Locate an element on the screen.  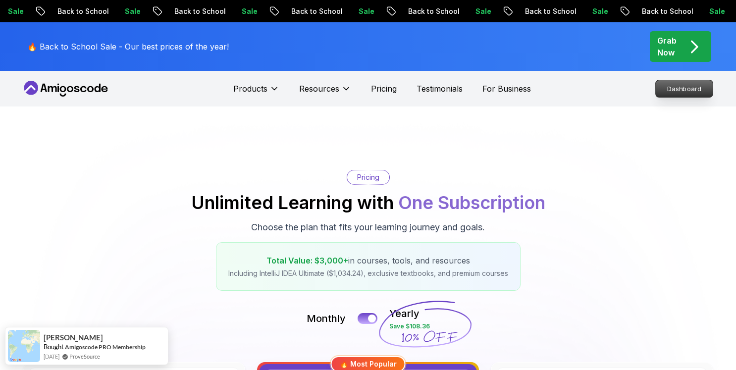
span: Total Value: $3,000+ is located at coordinates (307, 261).